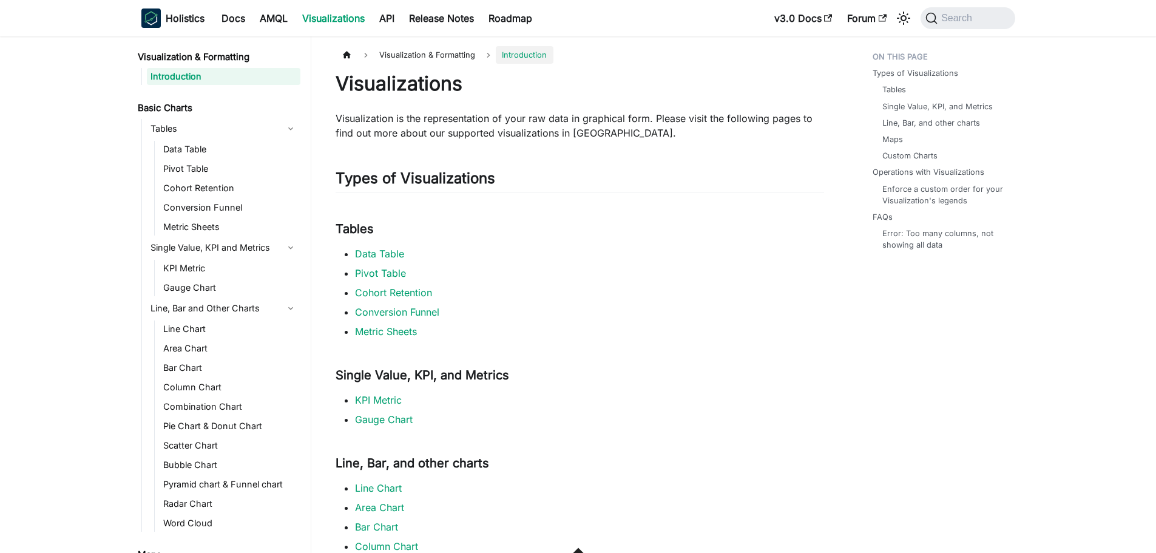 Image resolution: width=1156 pixels, height=553 pixels. What do you see at coordinates (943, 195) in the screenshot?
I see `a: Enforce a custom order for your Visualization's legends` at bounding box center [943, 195].